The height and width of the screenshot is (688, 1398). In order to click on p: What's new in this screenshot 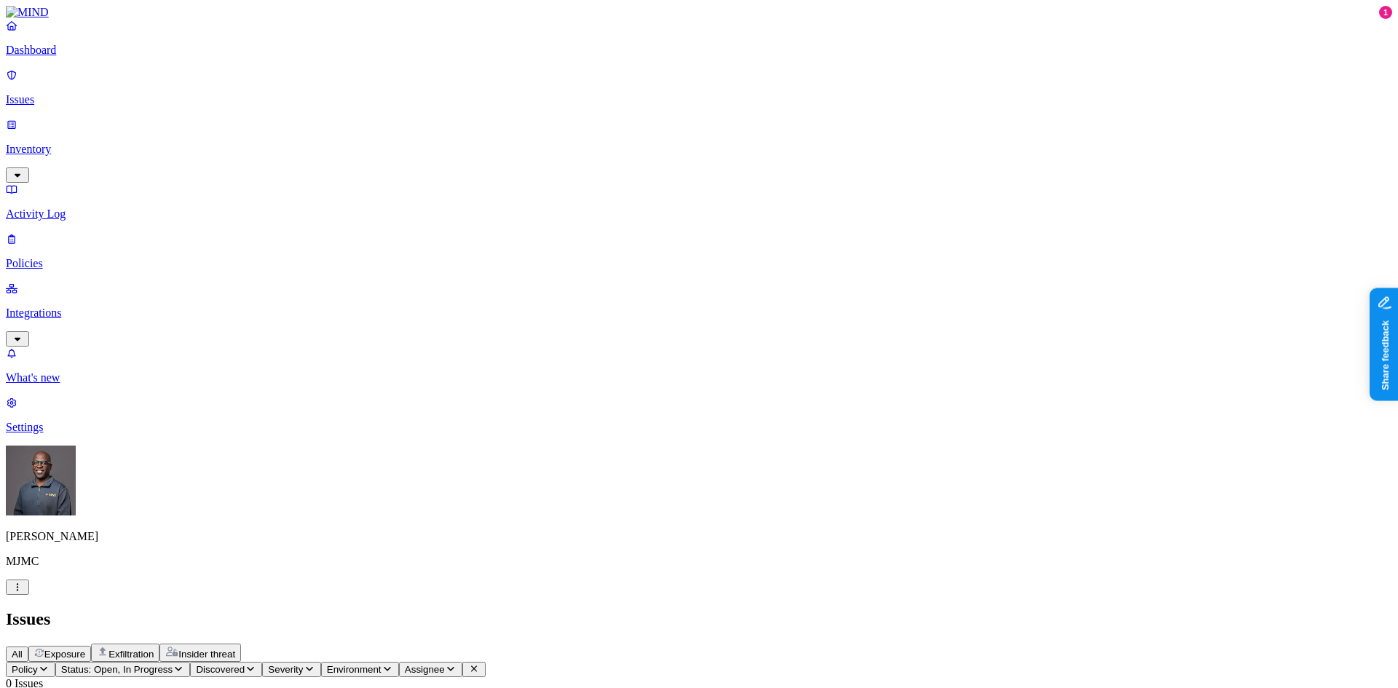, I will do `click(699, 378)`.